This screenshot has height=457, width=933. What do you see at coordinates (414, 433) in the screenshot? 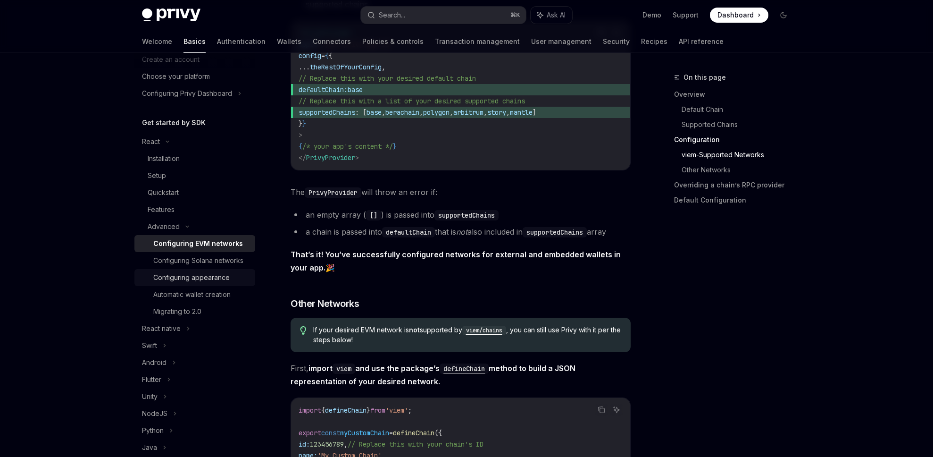
I see `span: defineChain` at bounding box center [414, 433].